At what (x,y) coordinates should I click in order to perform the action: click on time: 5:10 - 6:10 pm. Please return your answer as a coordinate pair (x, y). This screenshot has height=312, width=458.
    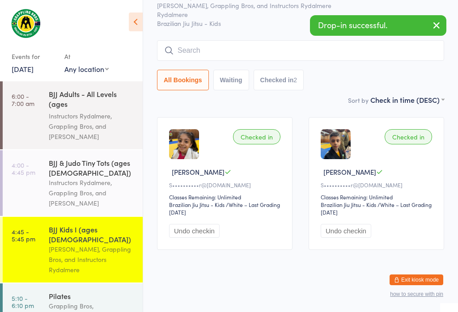
    Looking at the image, I should click on (23, 302).